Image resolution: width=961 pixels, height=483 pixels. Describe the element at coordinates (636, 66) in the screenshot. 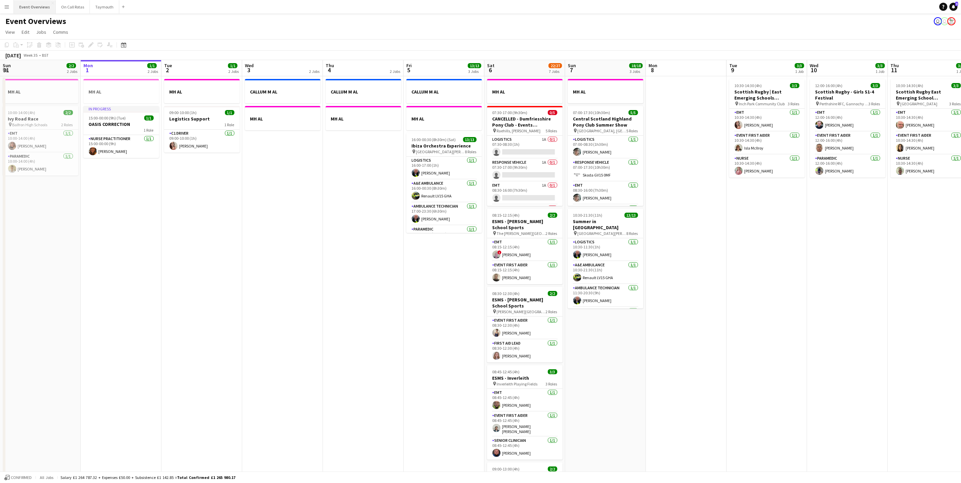

I see `span: 18/18` at that location.